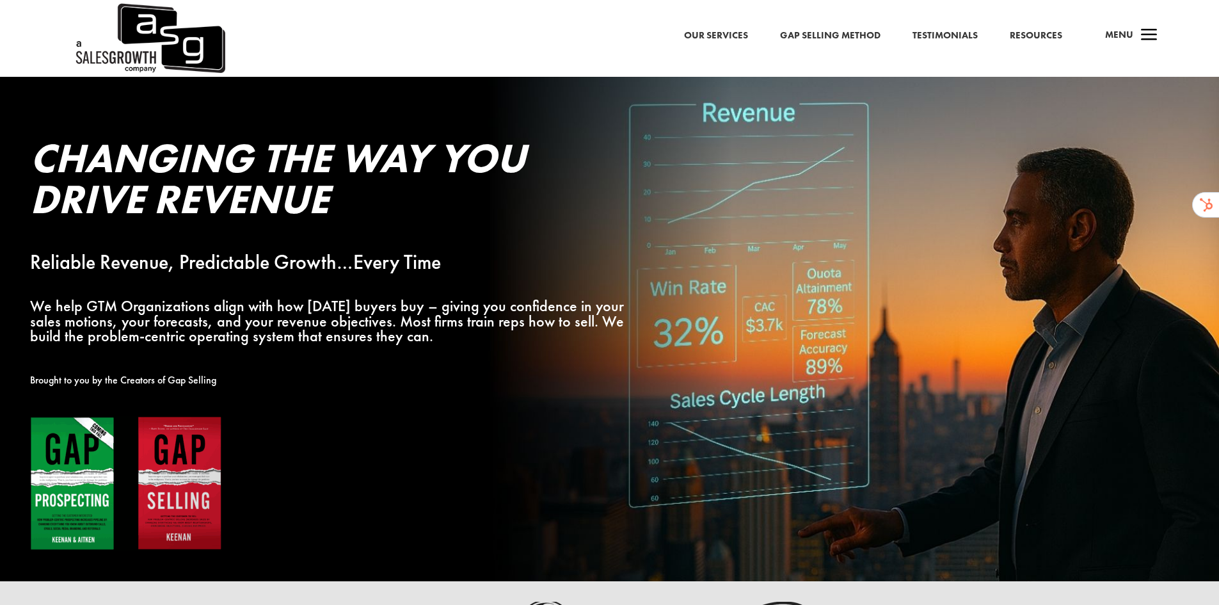  What do you see at coordinates (126, 483) in the screenshot?
I see `img: Gap Books` at bounding box center [126, 483].